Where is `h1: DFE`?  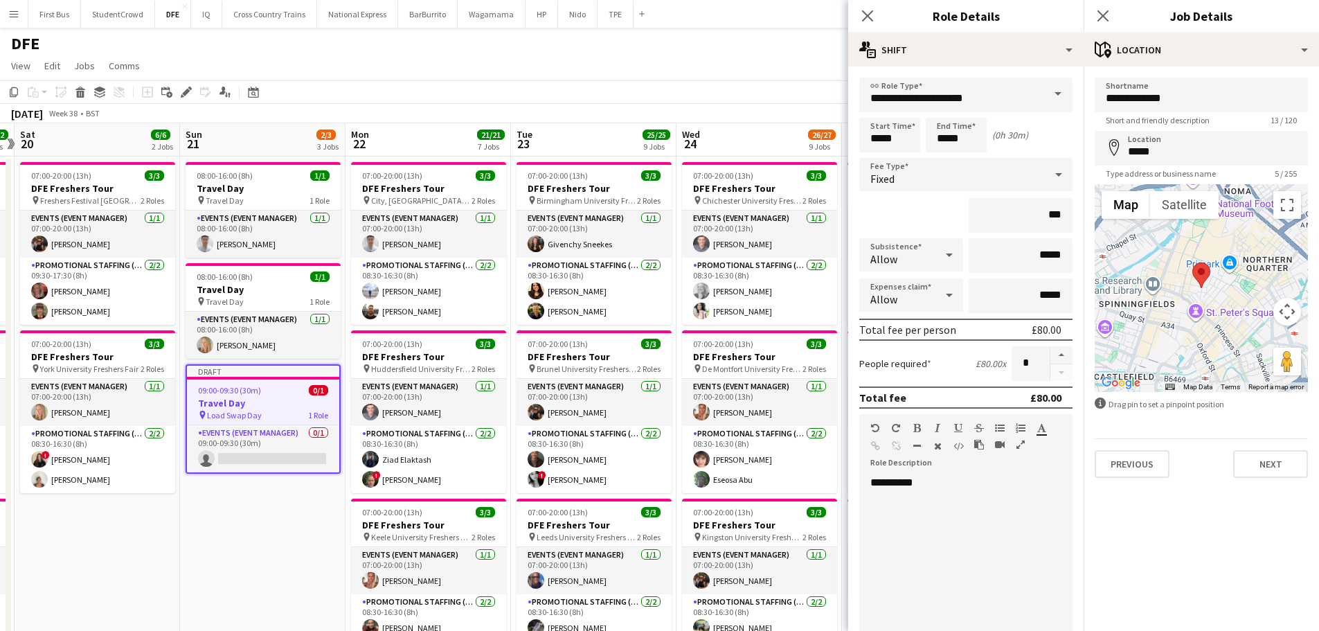 h1: DFE is located at coordinates (25, 44).